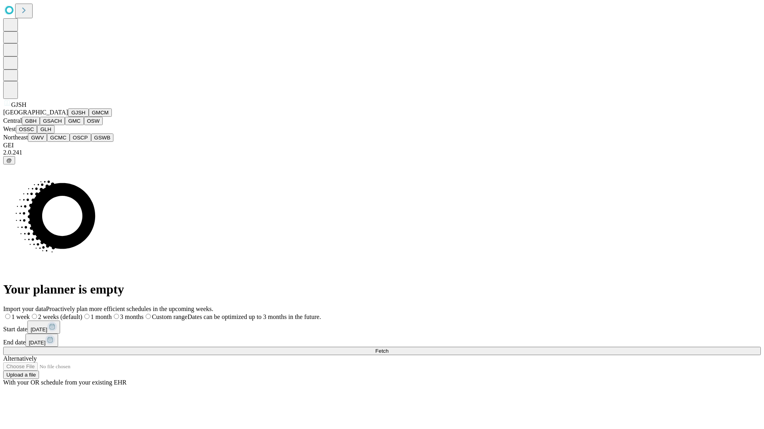  Describe the element at coordinates (58, 138) in the screenshot. I see `button: GCMC` at that location.